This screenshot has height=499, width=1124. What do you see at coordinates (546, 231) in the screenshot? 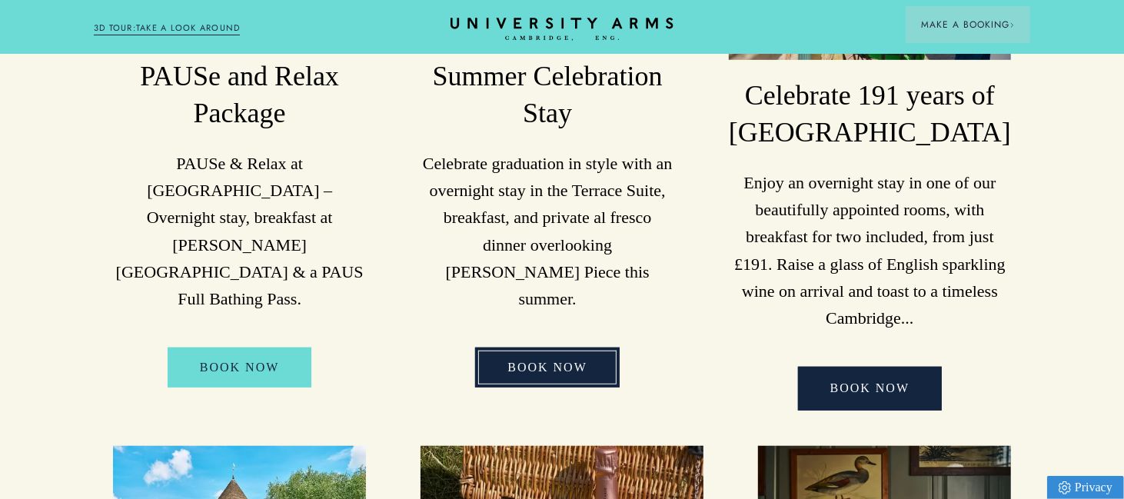
I see `p: Celebrate graduation in style with an overnight stay in the Terrace Suite, breakfast, and private...` at bounding box center [546, 231].